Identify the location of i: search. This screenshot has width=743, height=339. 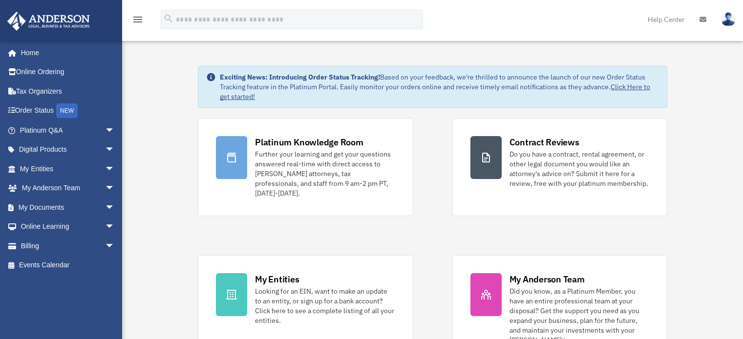
(168, 19).